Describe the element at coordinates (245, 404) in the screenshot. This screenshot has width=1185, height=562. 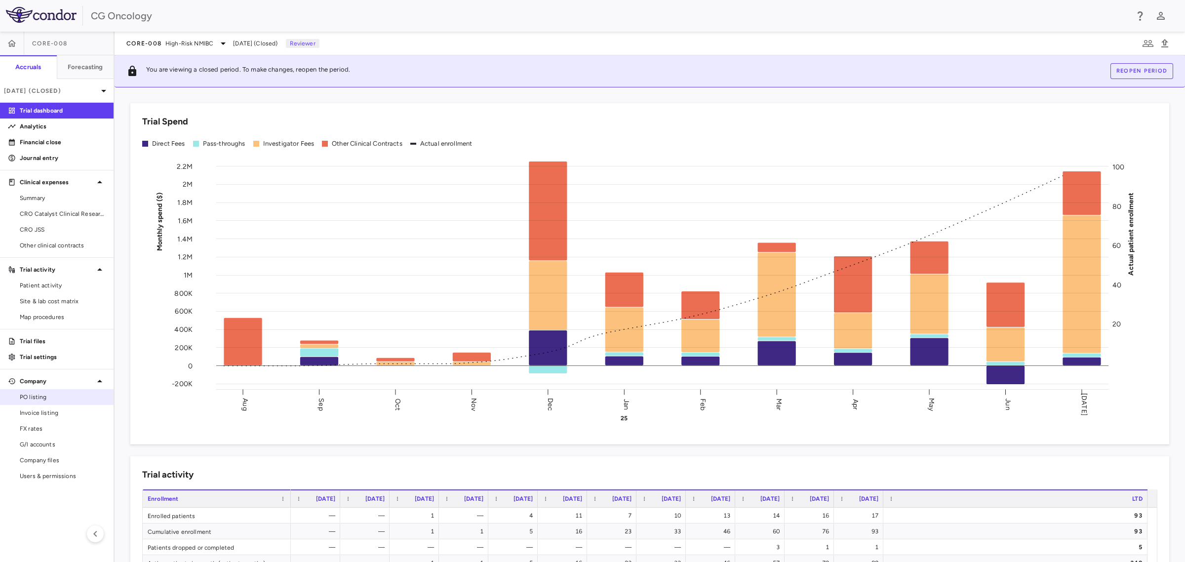
I see `text: Aug` at that location.